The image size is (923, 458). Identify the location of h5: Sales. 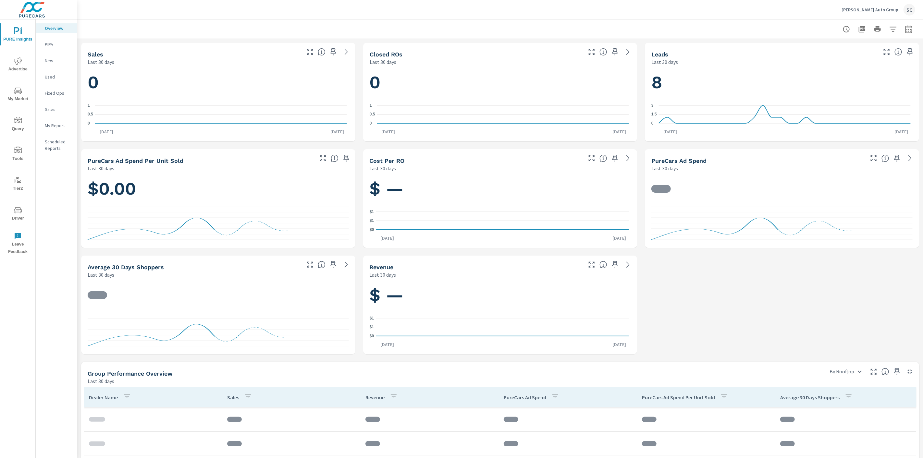
(95, 54).